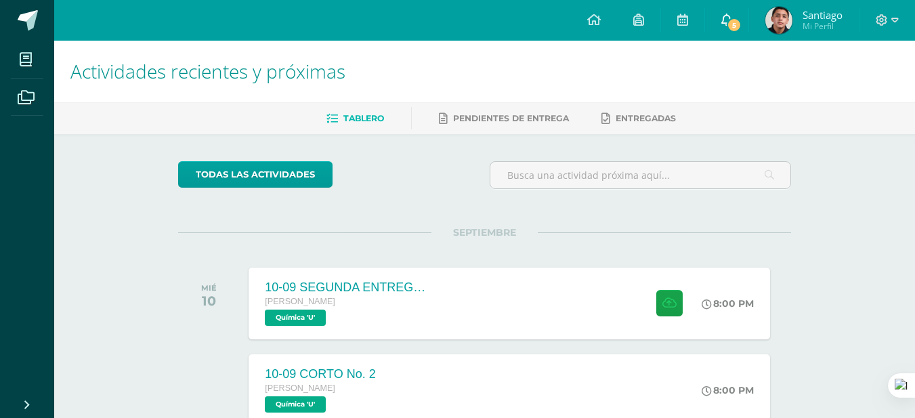 The height and width of the screenshot is (418, 915). What do you see at coordinates (346, 287) in the screenshot?
I see `div: 10-09 SEGUNDA ENTREGA DE GUÍA` at bounding box center [346, 287].